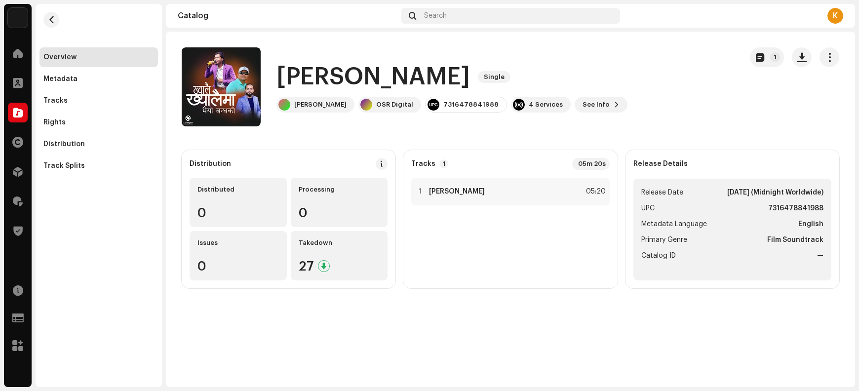  I want to click on strong: Film Soundtrack, so click(796, 240).